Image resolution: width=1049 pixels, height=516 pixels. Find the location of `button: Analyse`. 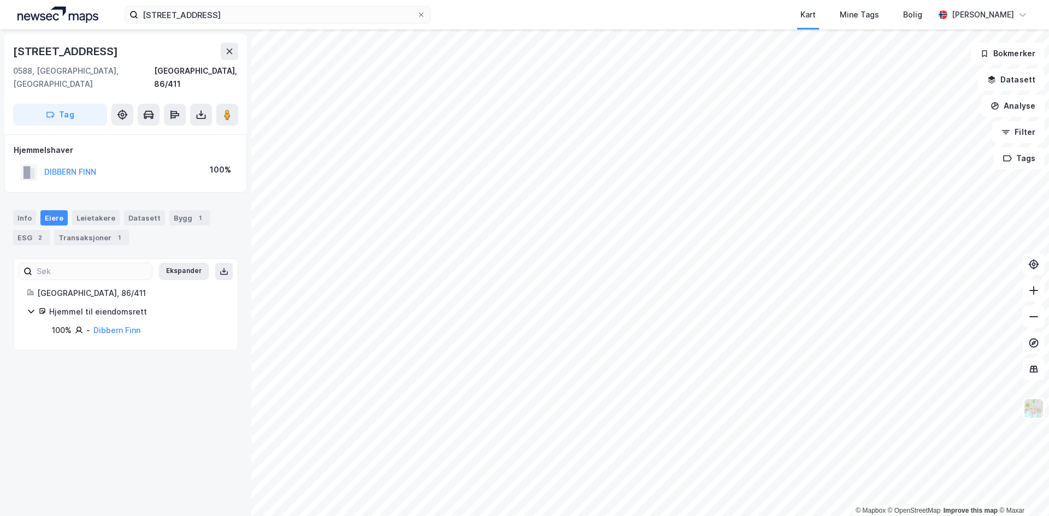

button: Analyse is located at coordinates (1013, 106).